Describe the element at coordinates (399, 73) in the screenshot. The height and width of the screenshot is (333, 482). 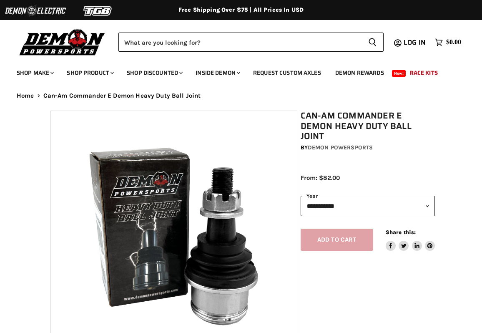
I see `span: New!` at that location.